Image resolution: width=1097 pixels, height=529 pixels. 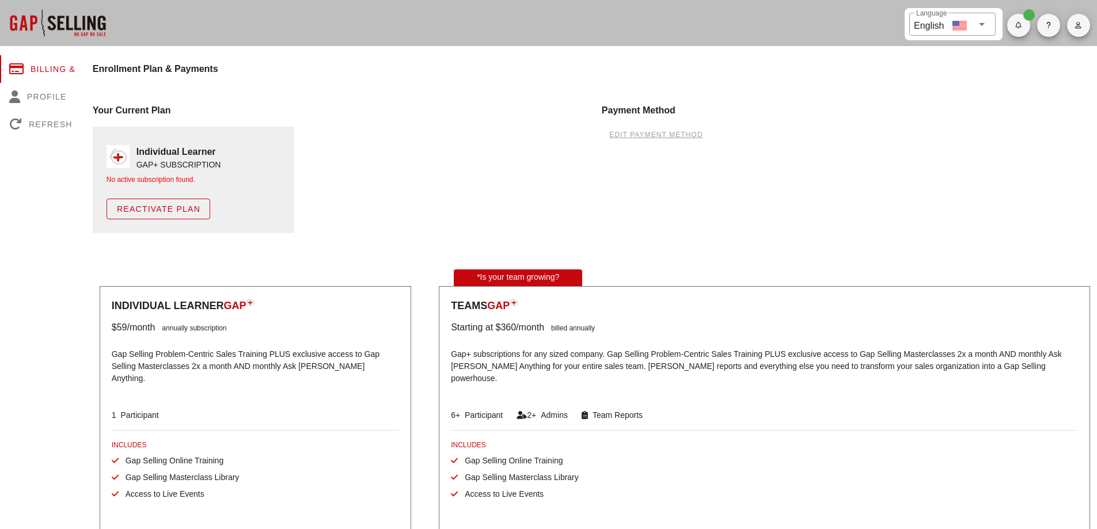 I want to click on div: Teams, so click(x=764, y=306).